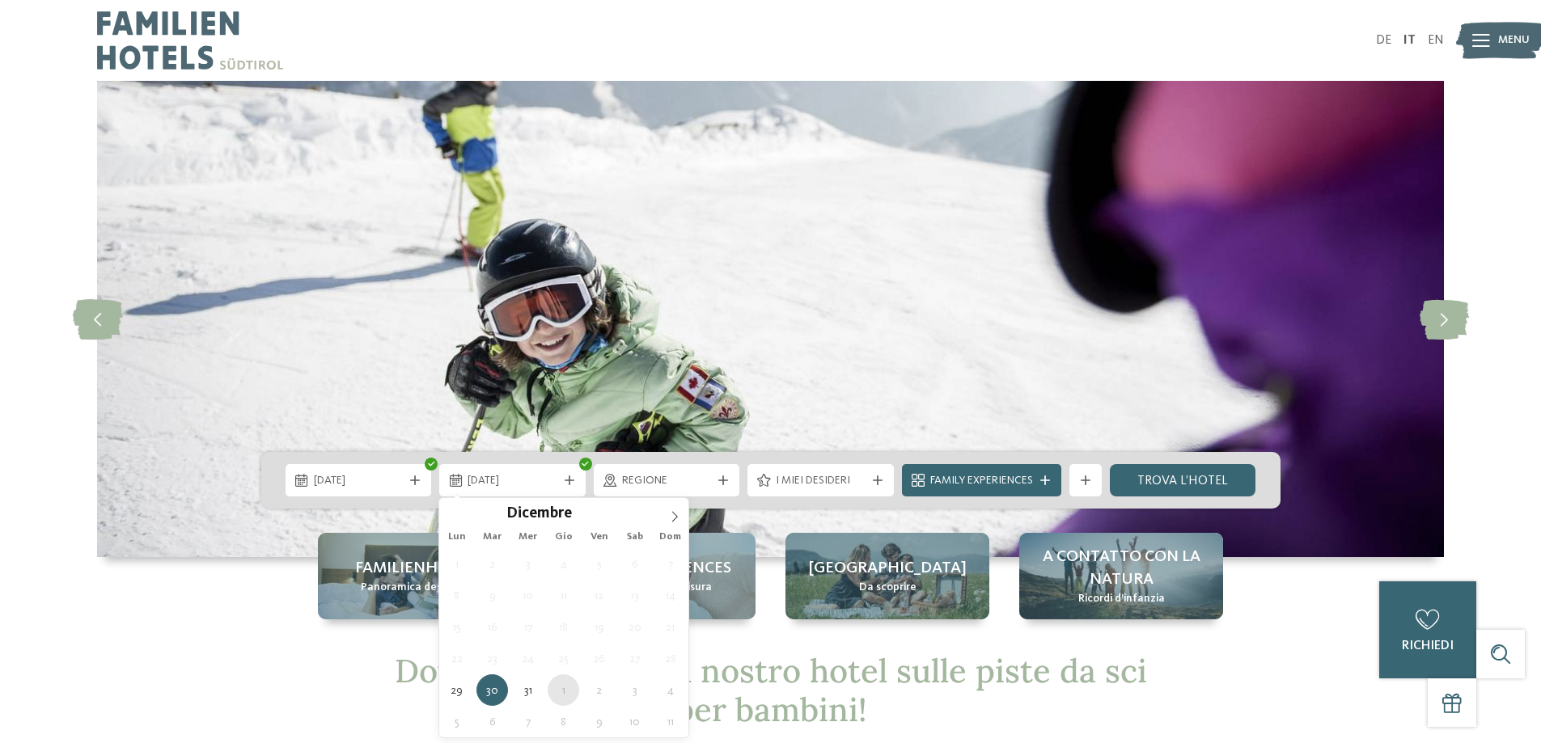 The width and height of the screenshot is (1541, 743). Describe the element at coordinates (456, 722) in the screenshot. I see `span: Gennaio 5, 2026` at that location.